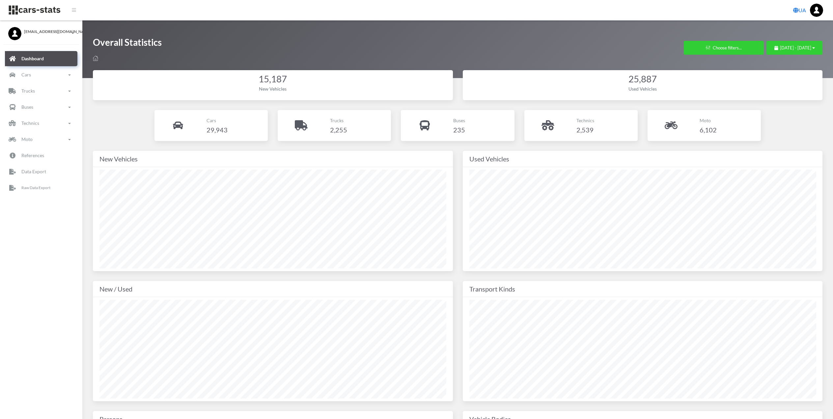 The height and width of the screenshot is (419, 833). I want to click on a: Trucks, so click(41, 91).